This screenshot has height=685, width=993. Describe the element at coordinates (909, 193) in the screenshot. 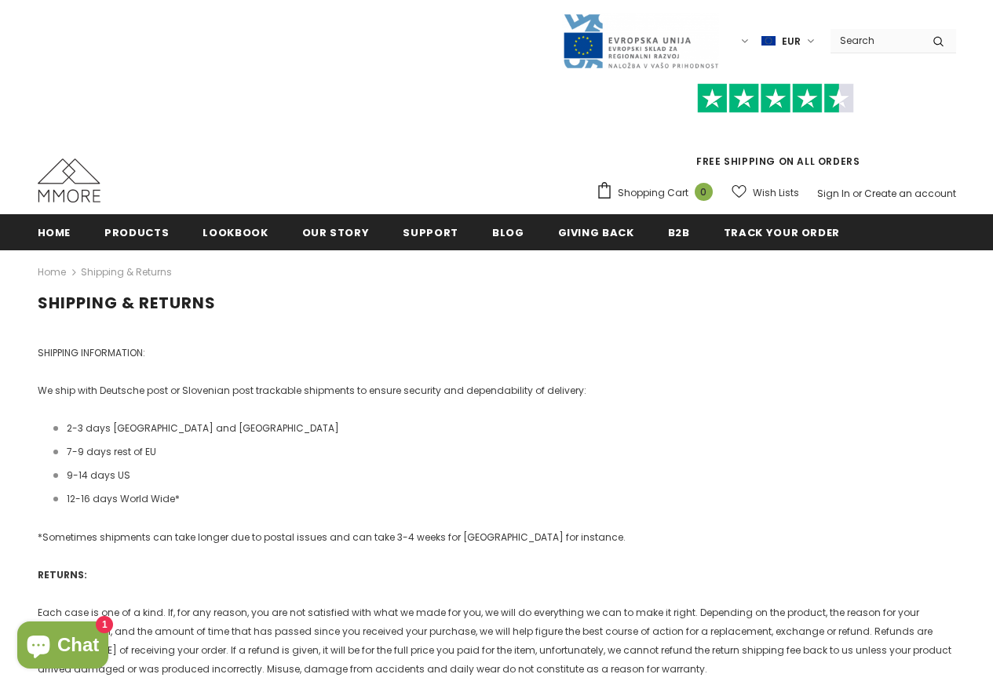

I see `a: Create an account` at that location.